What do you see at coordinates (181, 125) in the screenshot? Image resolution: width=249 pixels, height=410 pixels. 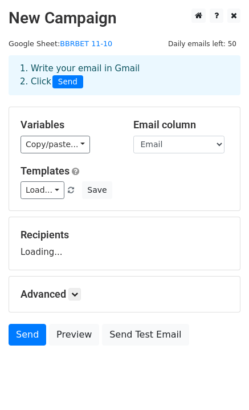 I see `h5: Email column` at bounding box center [181, 125].